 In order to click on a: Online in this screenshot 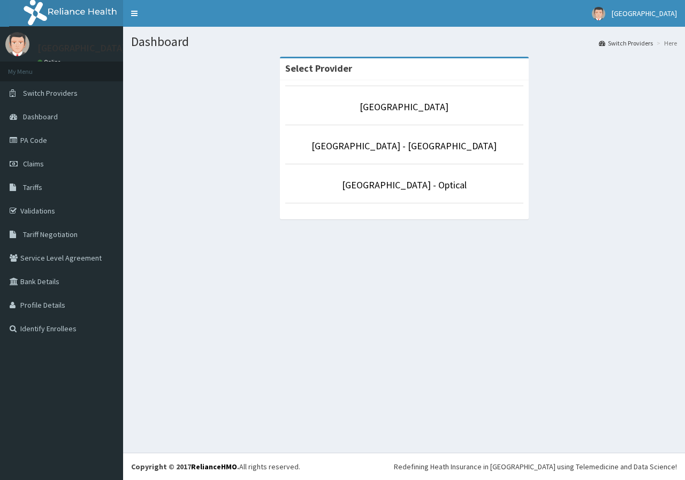, I will do `click(50, 62)`.